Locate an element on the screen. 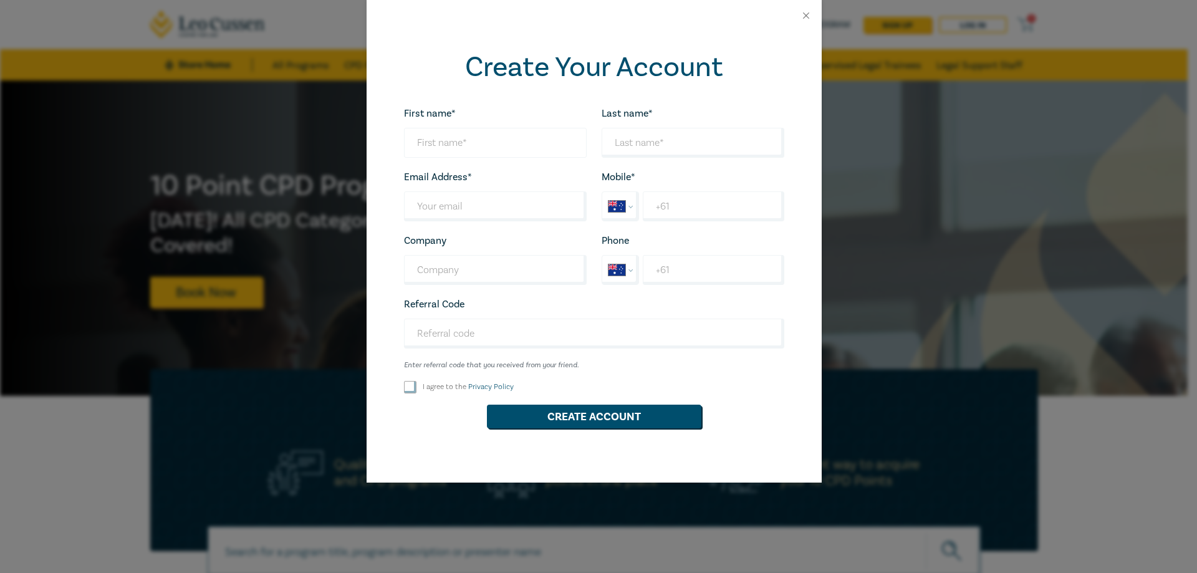  label: Mobile* is located at coordinates (618, 177).